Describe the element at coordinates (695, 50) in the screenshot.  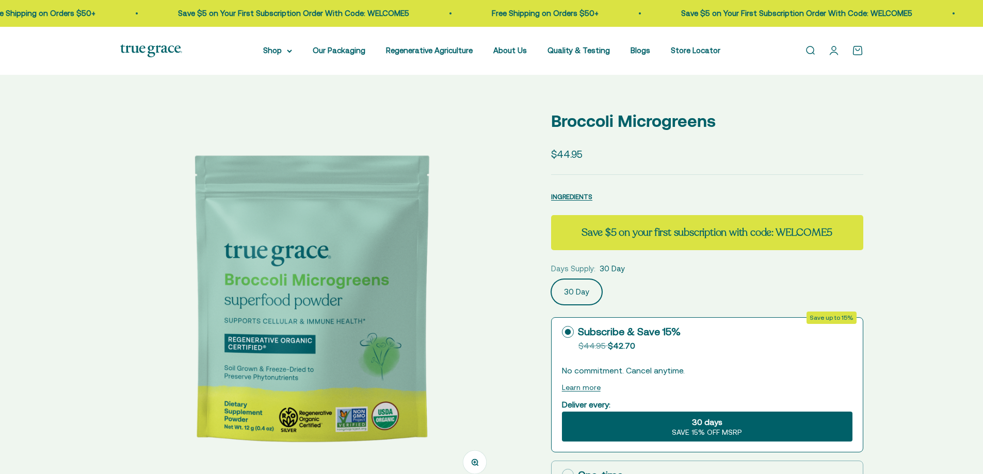
I see `a: Store Locator` at that location.